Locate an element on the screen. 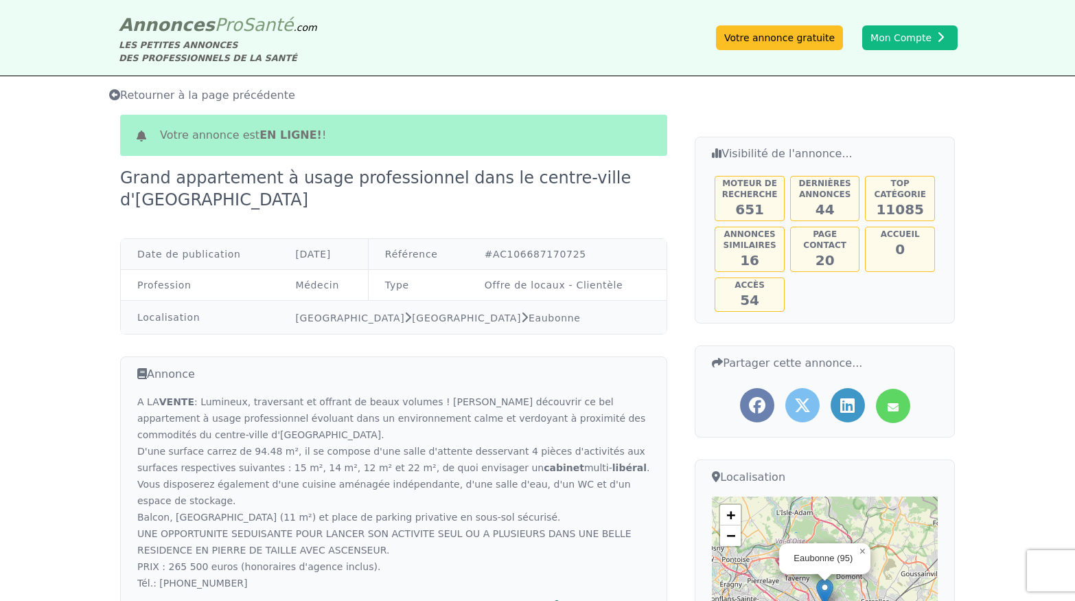 The width and height of the screenshot is (1075, 601). a: Votre annonce gratuite is located at coordinates (779, 38).